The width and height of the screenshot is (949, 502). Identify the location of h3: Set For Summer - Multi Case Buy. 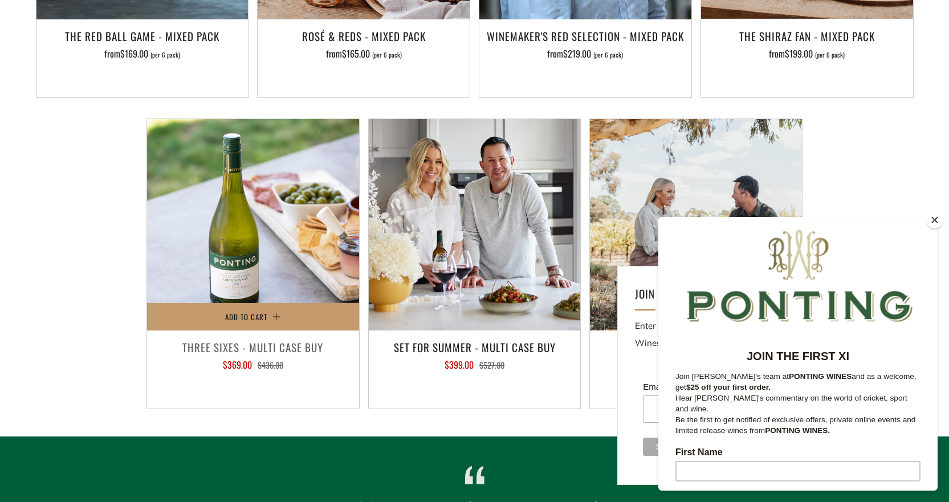
(475, 347).